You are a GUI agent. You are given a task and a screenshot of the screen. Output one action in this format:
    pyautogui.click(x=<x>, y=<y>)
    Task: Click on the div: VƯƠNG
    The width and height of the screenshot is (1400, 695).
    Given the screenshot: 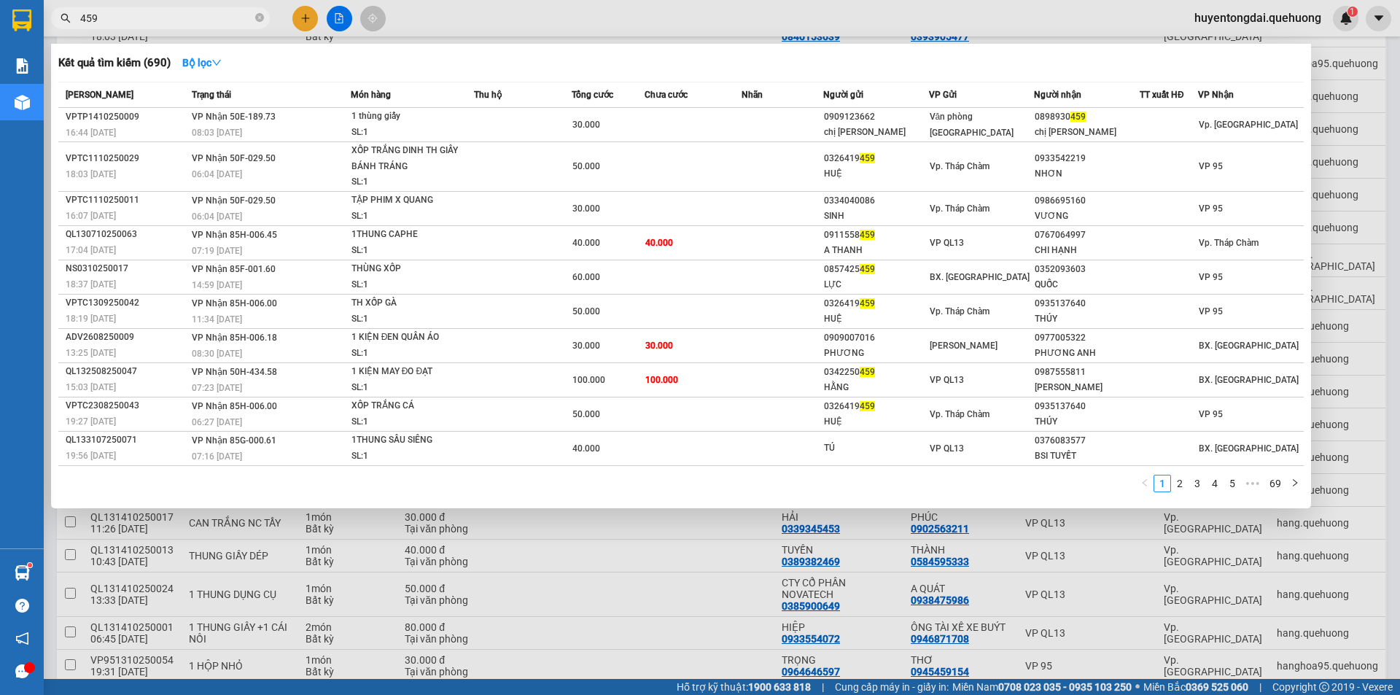 What is the action you would take?
    pyautogui.click(x=1086, y=216)
    